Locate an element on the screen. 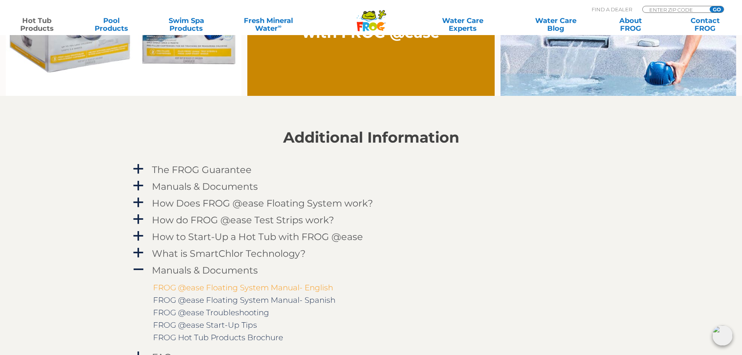  h4: What is SmartChlor Technology? is located at coordinates (229, 253).